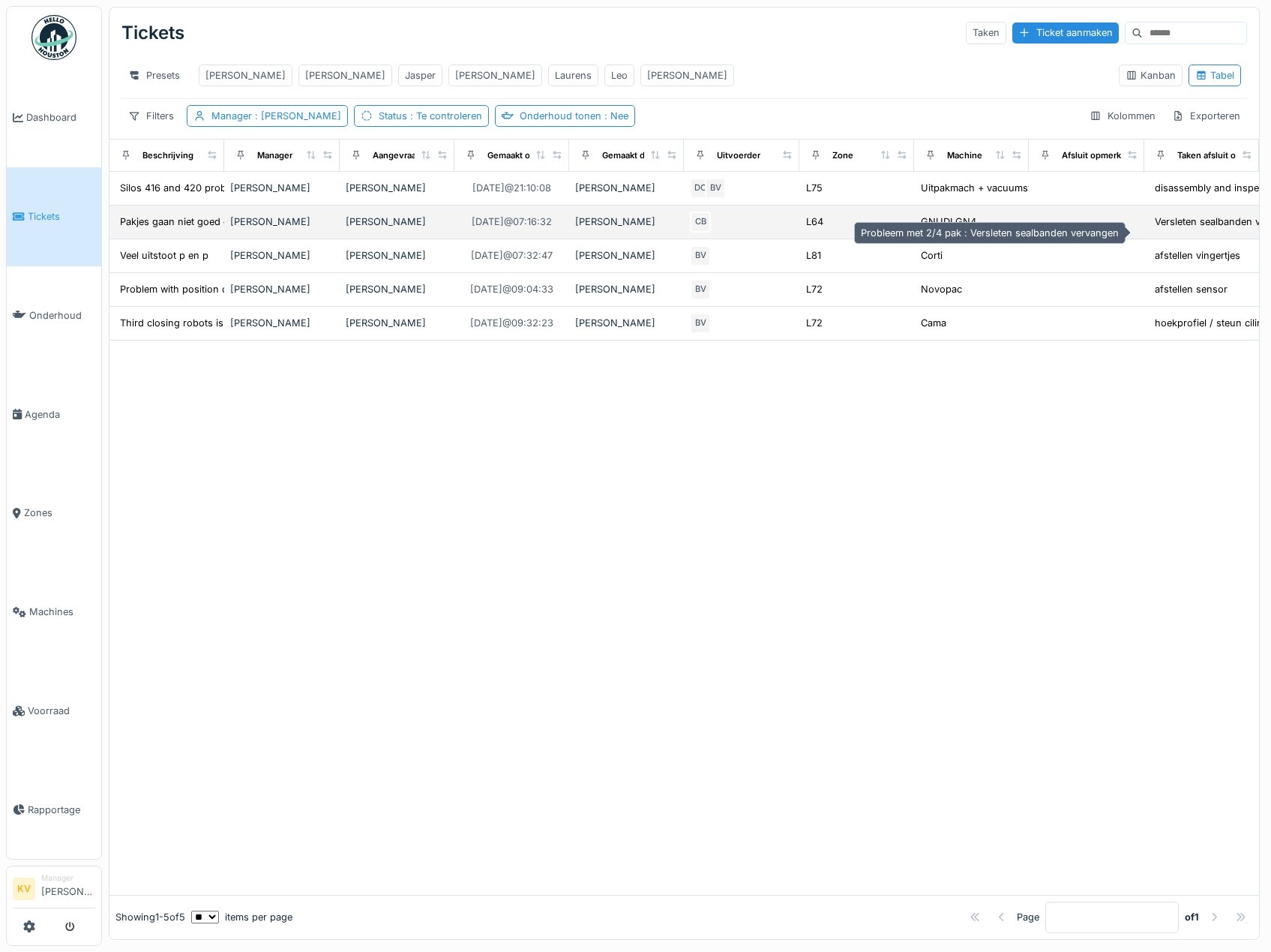 This screenshot has width=1271, height=952. What do you see at coordinates (814, 255) in the screenshot?
I see `div: L81` at bounding box center [814, 255].